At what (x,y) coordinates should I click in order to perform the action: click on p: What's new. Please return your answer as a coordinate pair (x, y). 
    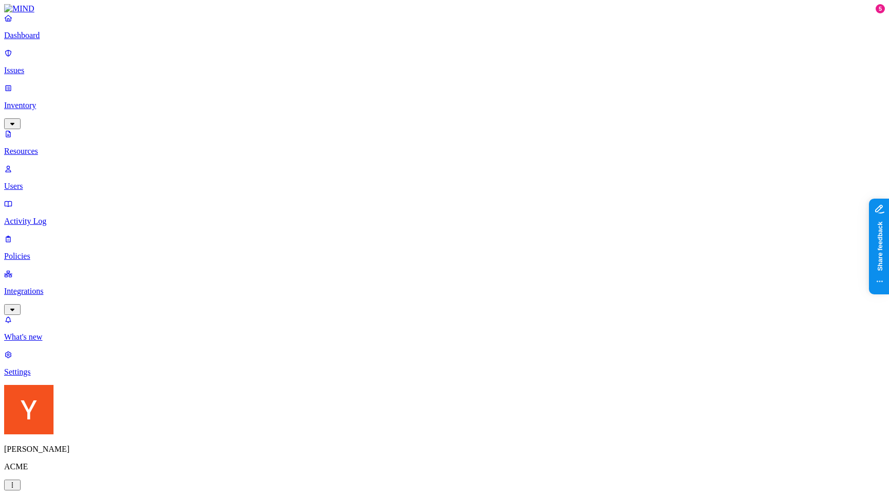
    Looking at the image, I should click on (445, 337).